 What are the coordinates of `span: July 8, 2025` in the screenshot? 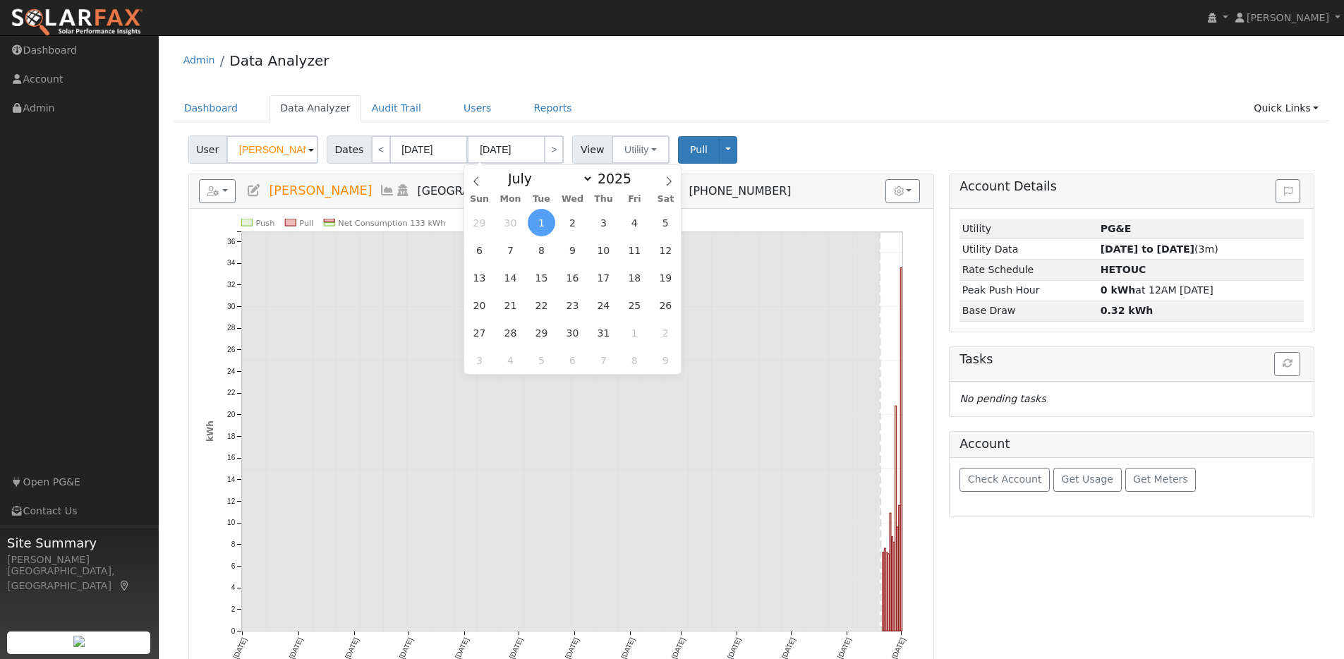 It's located at (541, 250).